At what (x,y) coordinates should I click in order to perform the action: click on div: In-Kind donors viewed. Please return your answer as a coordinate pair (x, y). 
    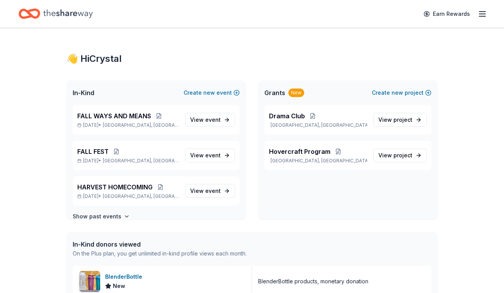
    Looking at the image, I should click on (160, 244).